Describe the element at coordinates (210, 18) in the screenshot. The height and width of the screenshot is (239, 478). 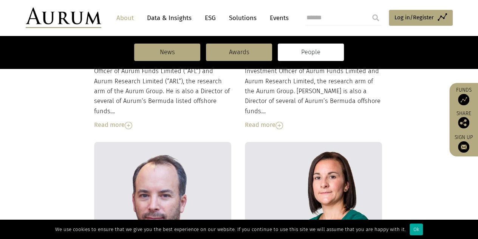
I see `a: ESG` at that location.